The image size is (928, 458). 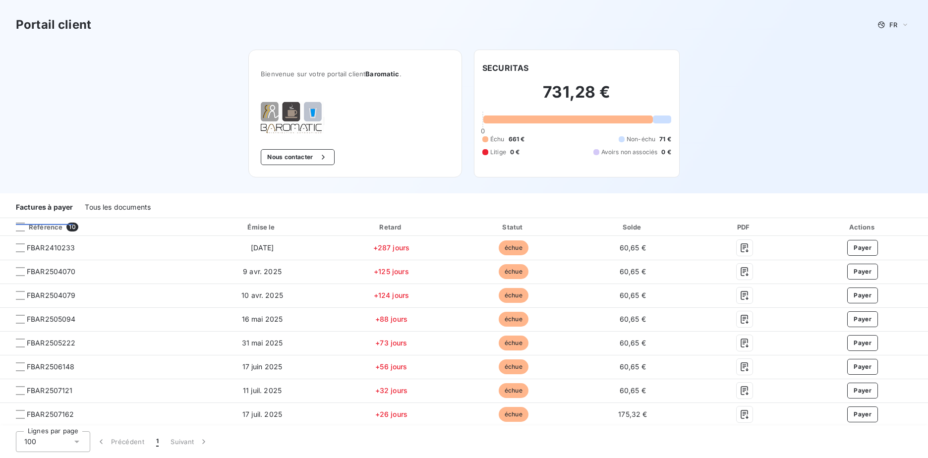 What do you see at coordinates (391, 414) in the screenshot?
I see `span: +26 jours` at bounding box center [391, 414].